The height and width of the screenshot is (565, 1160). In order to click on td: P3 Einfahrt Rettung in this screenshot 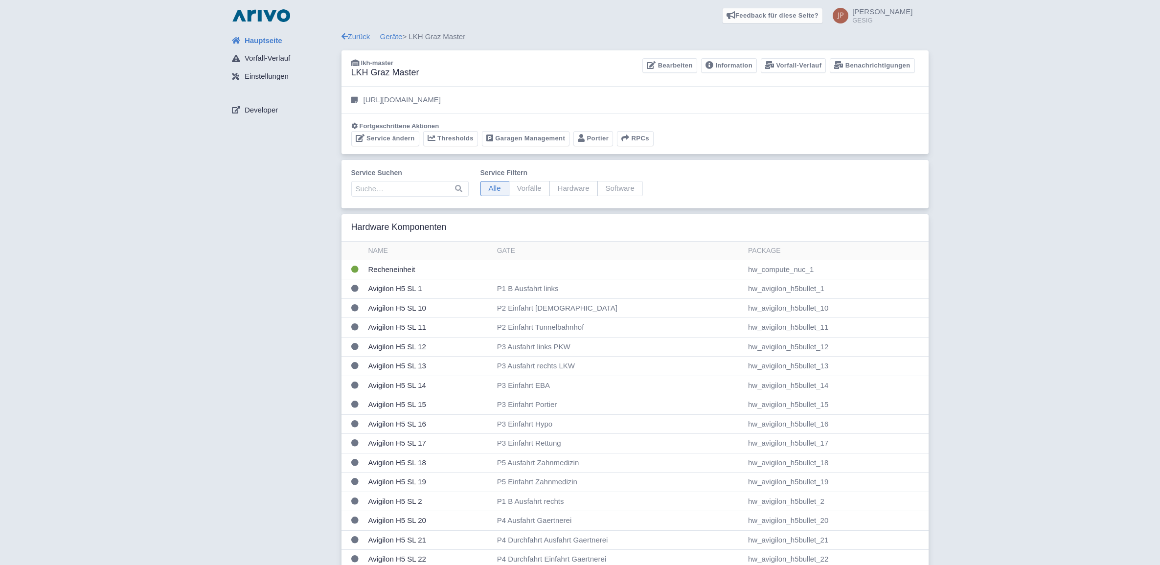, I will do `click(619, 444)`.